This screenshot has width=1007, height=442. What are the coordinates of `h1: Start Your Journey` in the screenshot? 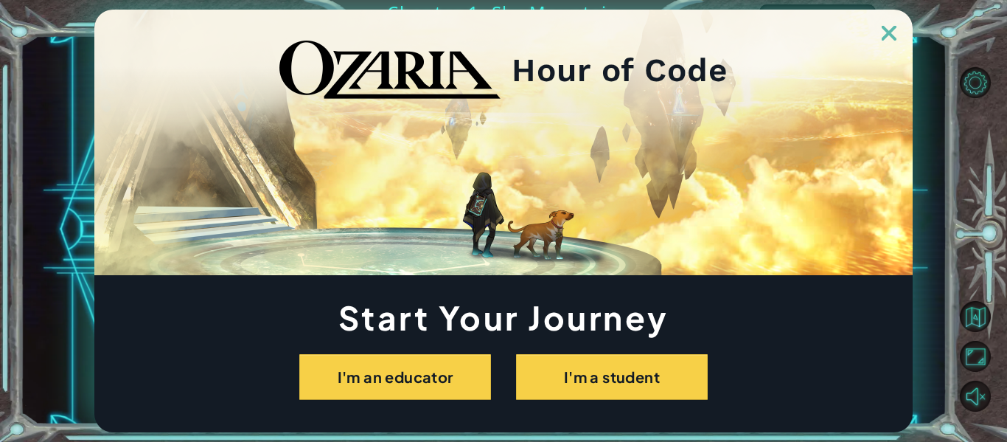 It's located at (504, 317).